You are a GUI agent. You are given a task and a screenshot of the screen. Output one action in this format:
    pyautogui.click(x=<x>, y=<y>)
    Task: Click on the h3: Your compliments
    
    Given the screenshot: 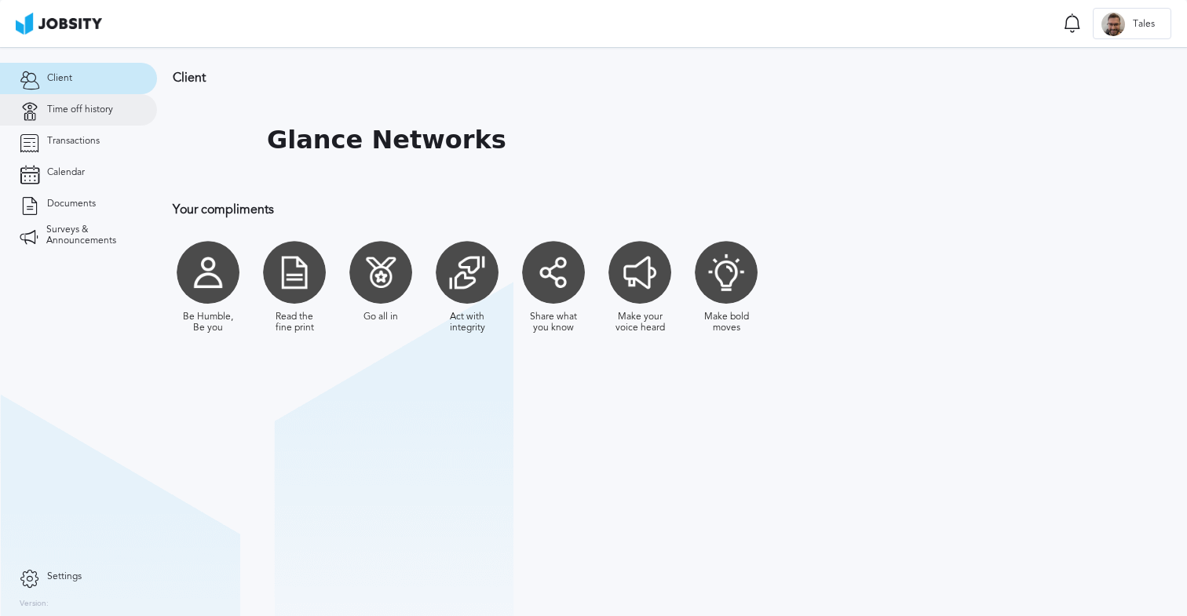 What is the action you would take?
    pyautogui.click(x=598, y=210)
    